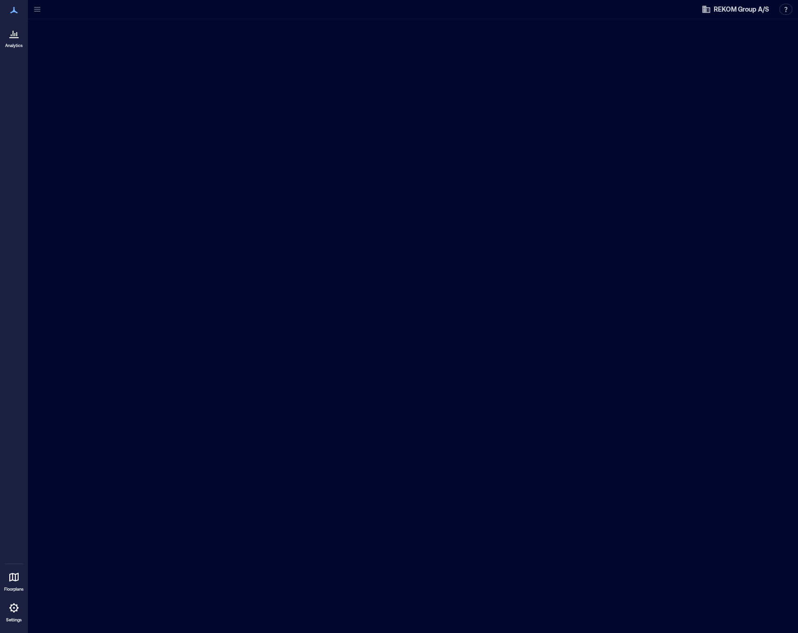  What do you see at coordinates (14, 611) in the screenshot?
I see `a: Settings` at bounding box center [14, 611].